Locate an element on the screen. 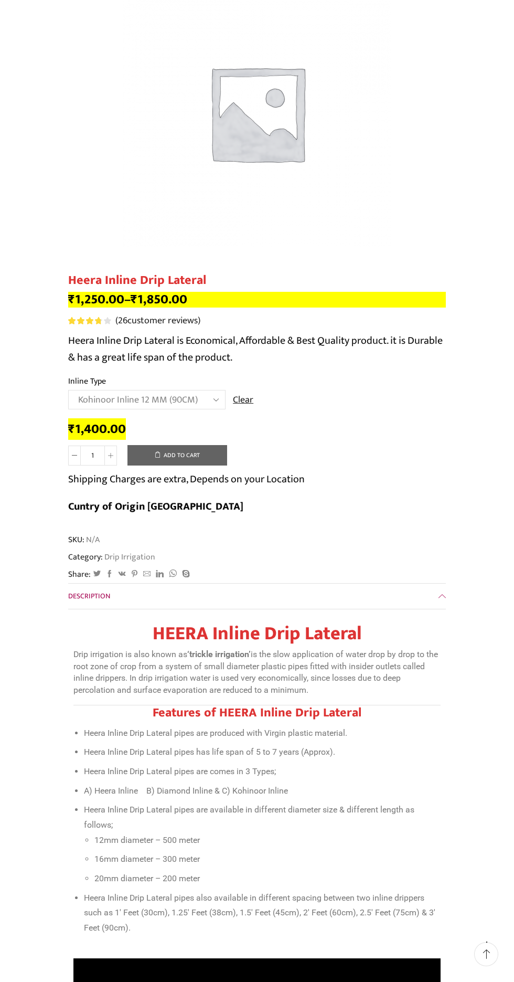  li: 20mm diameter – 200 meter is located at coordinates (268, 879).